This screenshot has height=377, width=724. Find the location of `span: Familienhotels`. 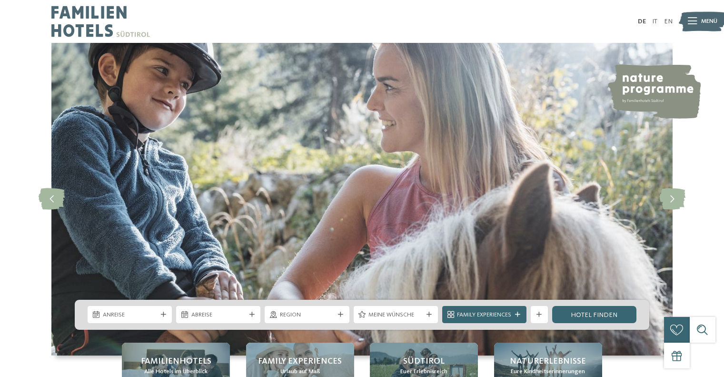

span: Familienhotels is located at coordinates (176, 361).